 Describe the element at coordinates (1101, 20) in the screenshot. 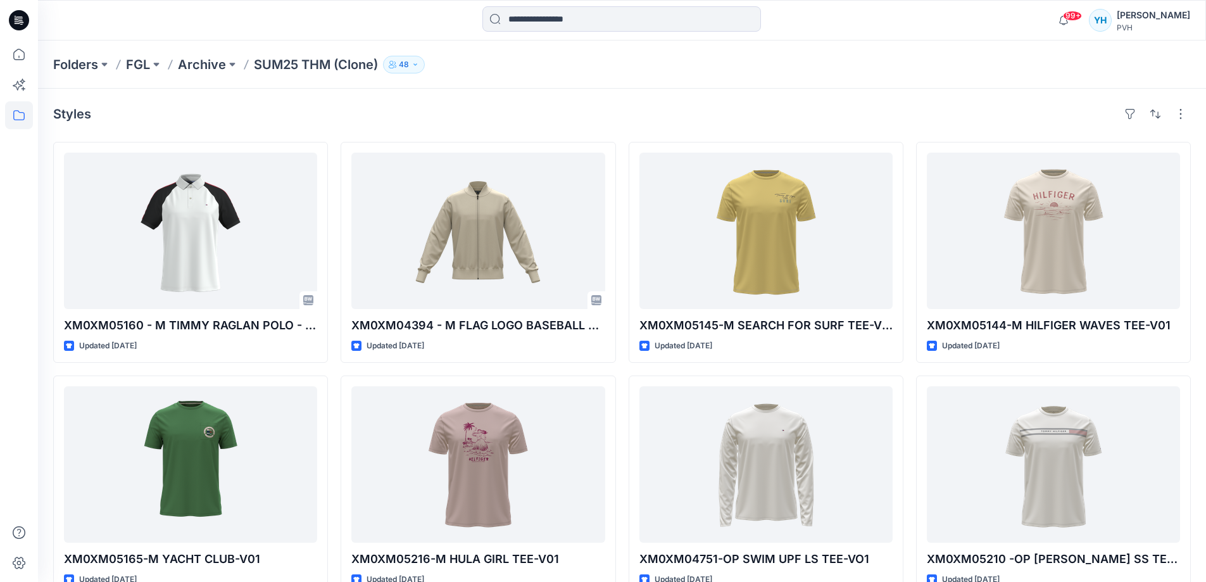

I see `div: YH` at that location.